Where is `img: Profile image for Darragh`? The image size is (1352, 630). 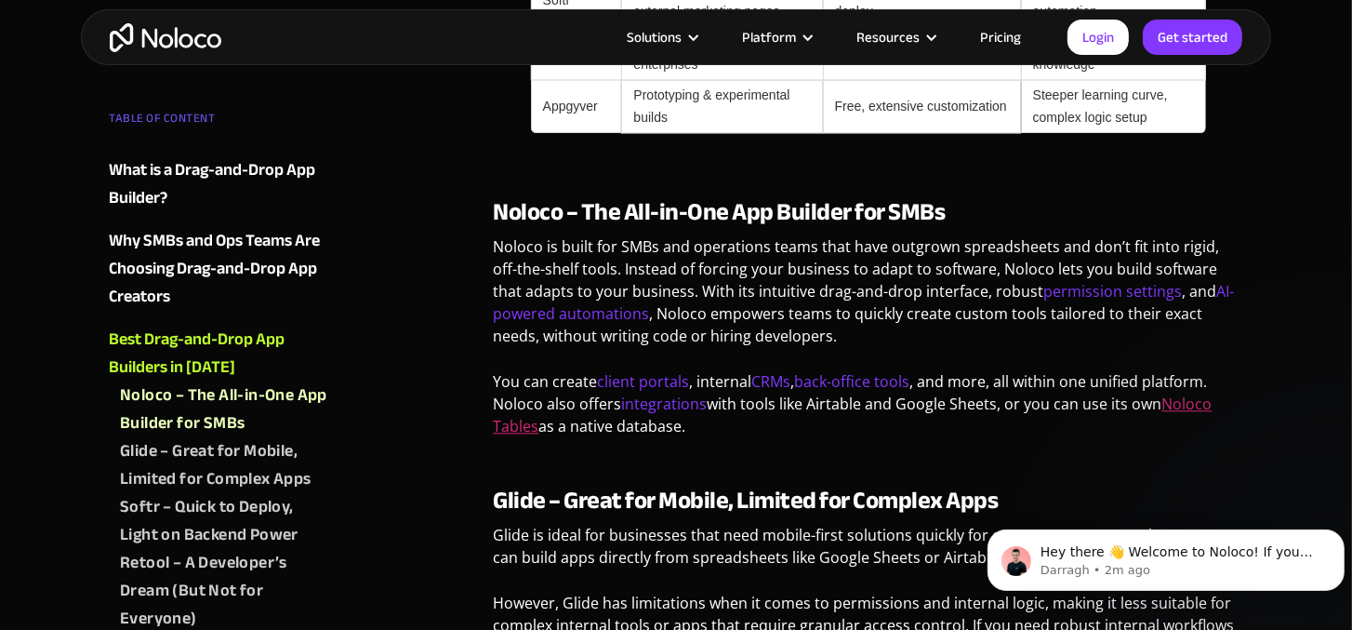 img: Profile image for Darragh is located at coordinates (36, 71).